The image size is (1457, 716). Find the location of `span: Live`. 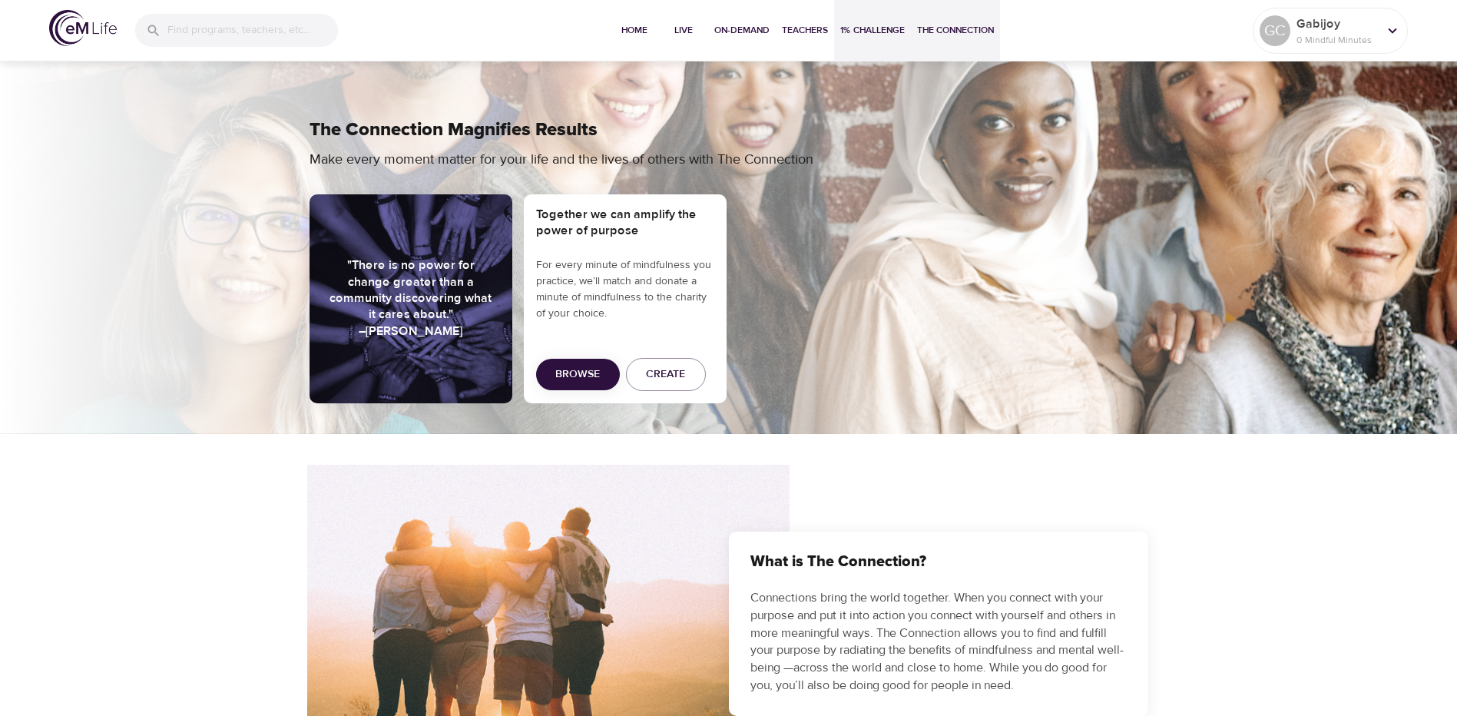

span: Live is located at coordinates (684, 30).